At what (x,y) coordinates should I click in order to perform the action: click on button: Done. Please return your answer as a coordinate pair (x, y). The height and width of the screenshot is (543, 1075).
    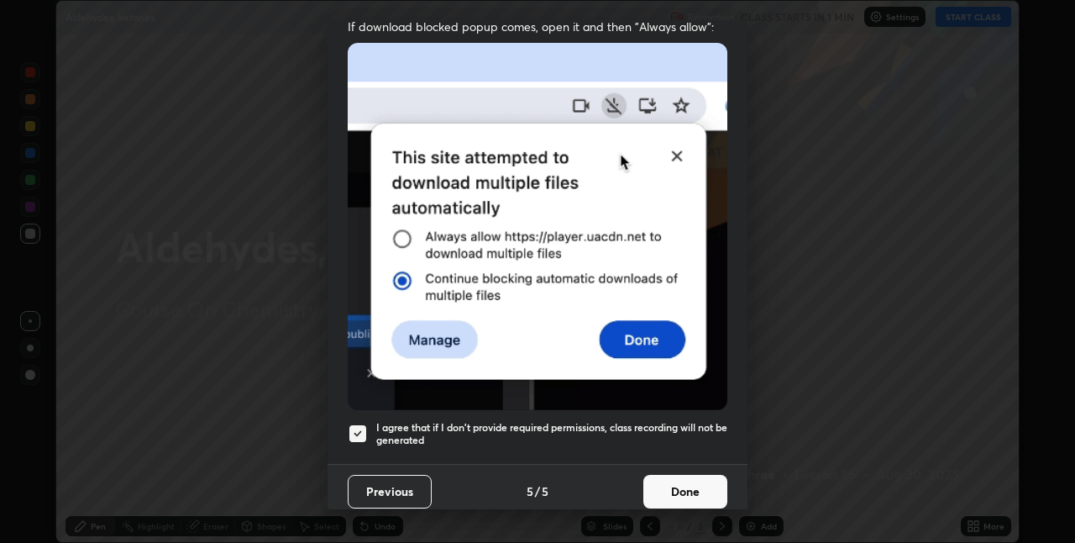
    Looking at the image, I should click on (686, 491).